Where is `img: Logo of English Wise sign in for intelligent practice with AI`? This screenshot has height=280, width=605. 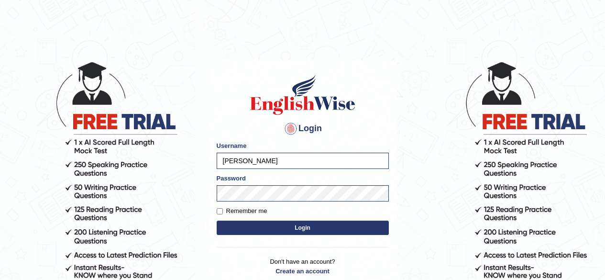 img: Logo of English Wise sign in for intelligent practice with AI is located at coordinates (303, 95).